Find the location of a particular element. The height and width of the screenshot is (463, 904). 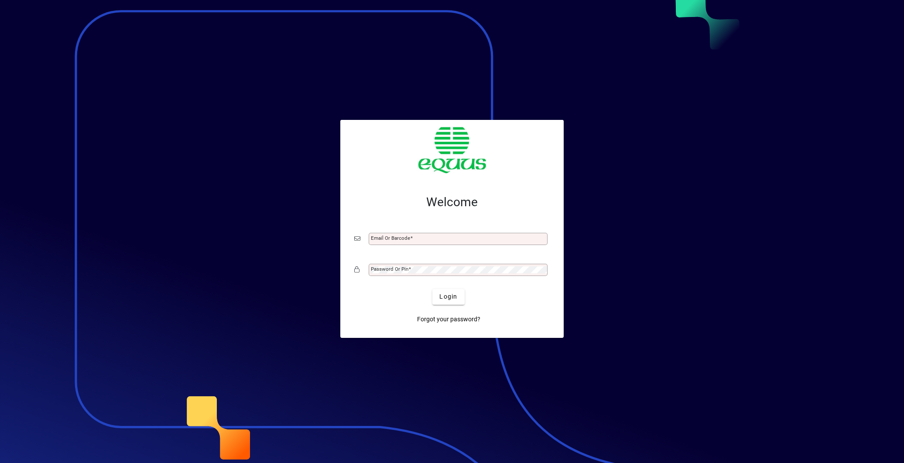

mat-label: Password or Pin is located at coordinates (390, 269).